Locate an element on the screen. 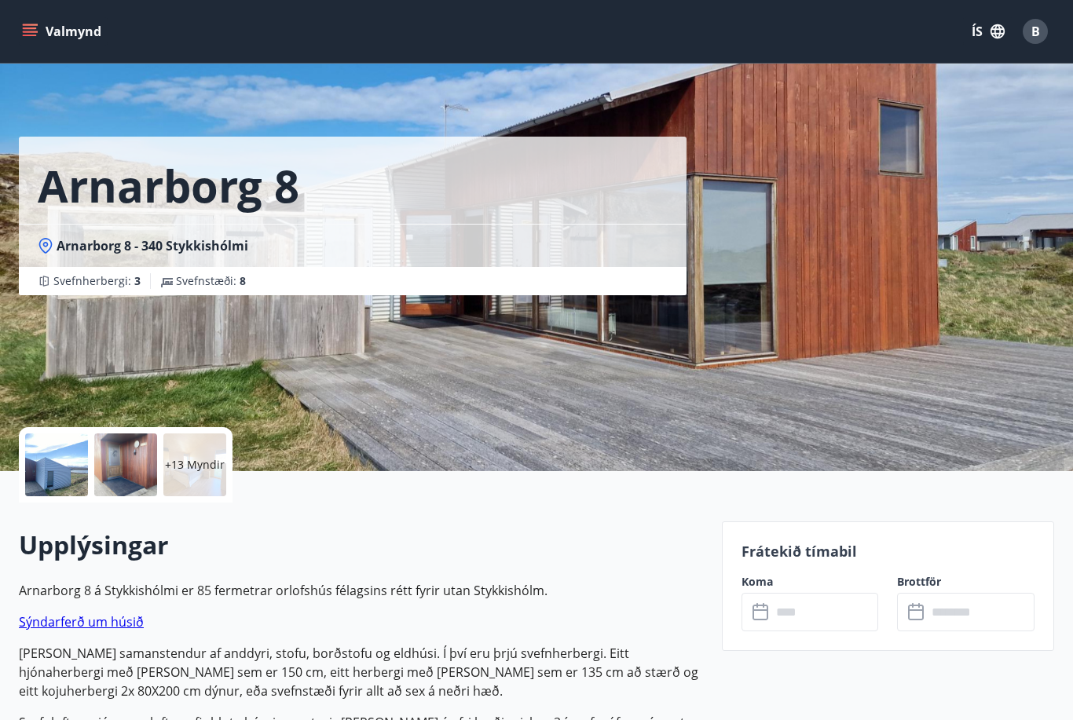  button: B is located at coordinates (1035, 31).